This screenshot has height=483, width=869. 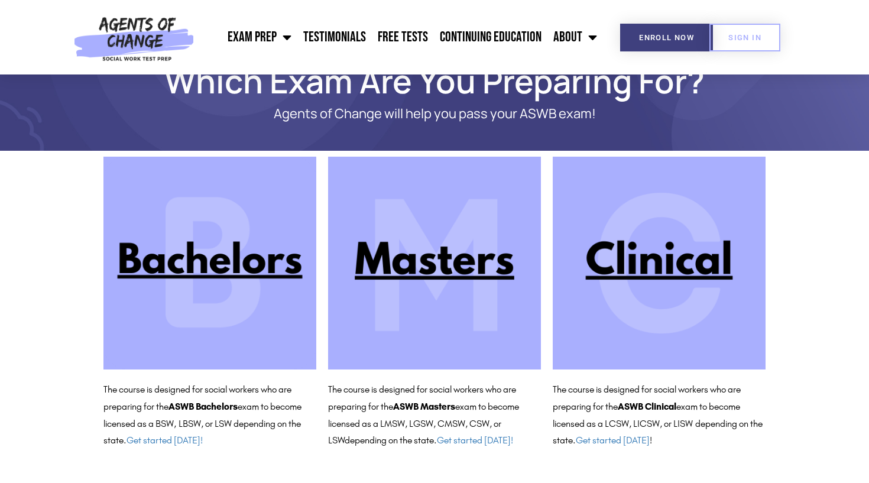 I want to click on b: ASWB Bachelors, so click(x=203, y=406).